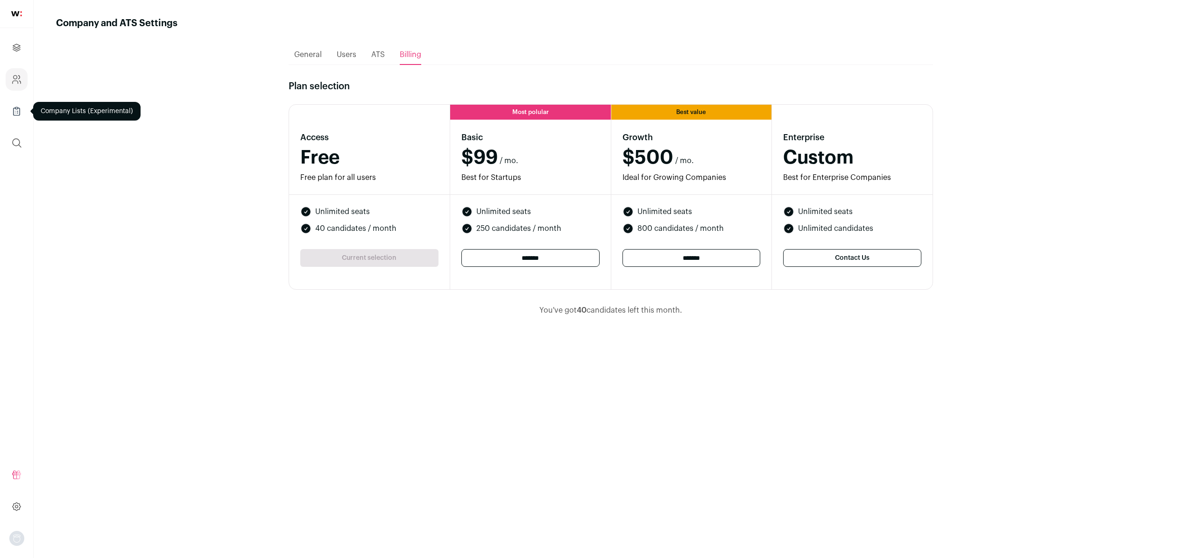 The image size is (1188, 558). I want to click on a: Users, so click(347, 55).